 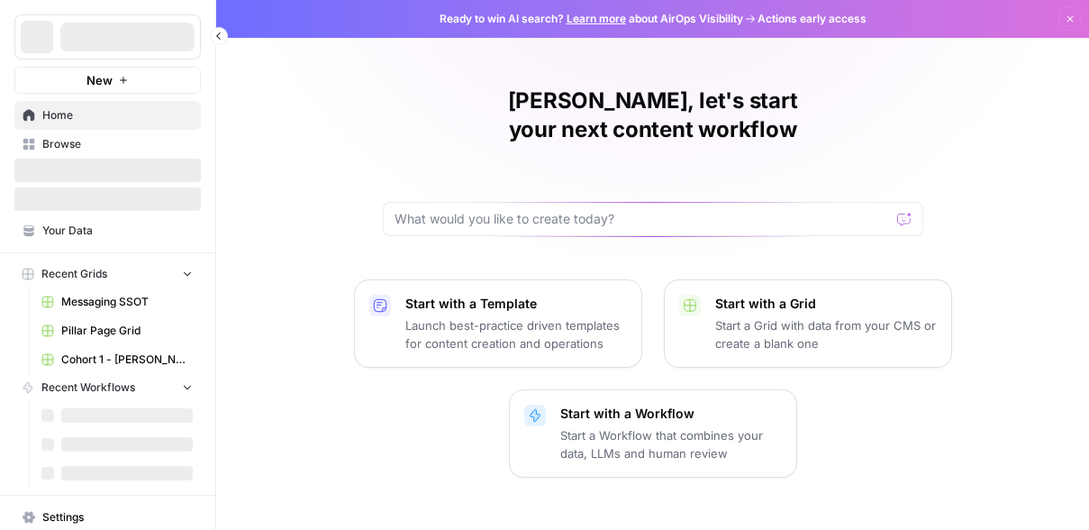 What do you see at coordinates (74, 274) in the screenshot?
I see `span: Recent Grids` at bounding box center [74, 274].